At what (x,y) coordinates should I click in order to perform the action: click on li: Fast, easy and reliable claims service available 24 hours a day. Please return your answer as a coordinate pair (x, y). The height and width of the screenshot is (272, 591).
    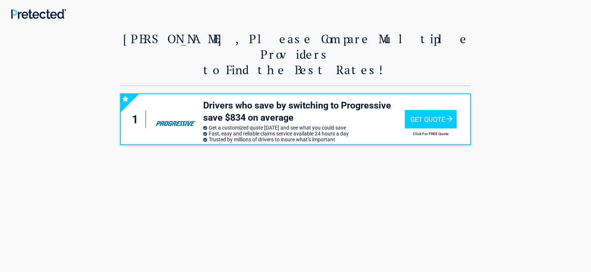
    Looking at the image, I should click on (304, 134).